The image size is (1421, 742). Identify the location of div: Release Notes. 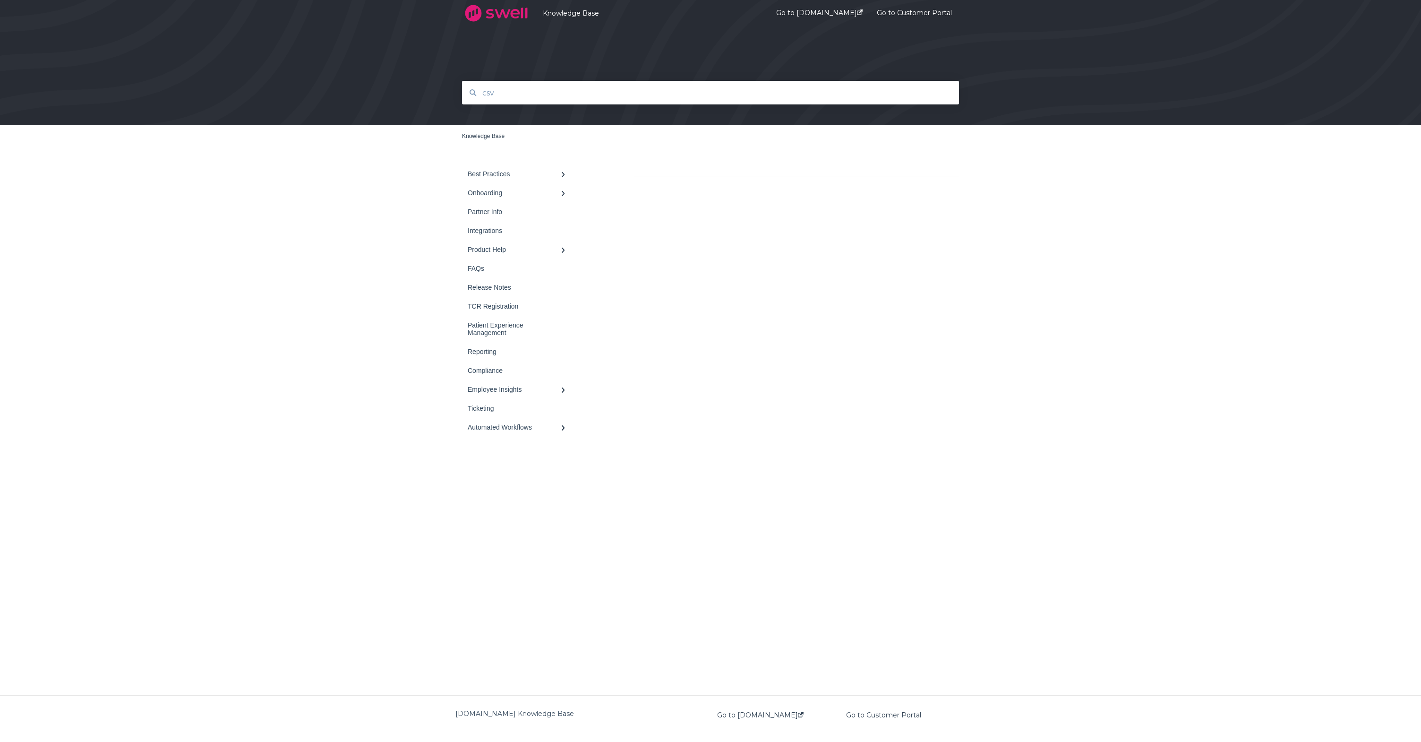
(514, 287).